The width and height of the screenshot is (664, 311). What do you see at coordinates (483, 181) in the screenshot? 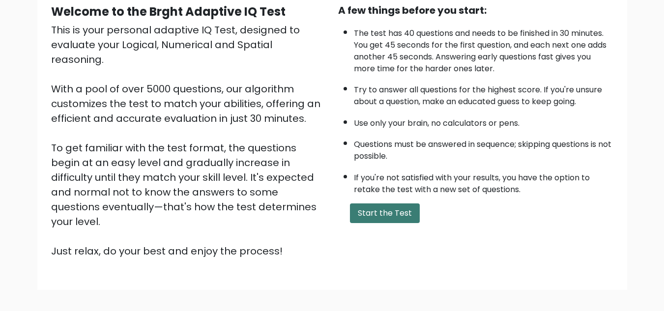
I see `li: If you're not satisfied with your results, you have the option to retake the test with a new set ...` at bounding box center [483, 181].